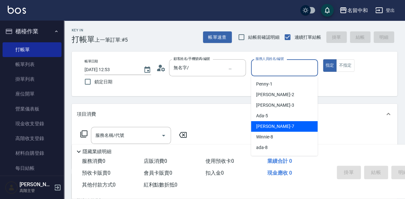 The width and height of the screenshot is (405, 199). What do you see at coordinates (327, 10) in the screenshot?
I see `button: save` at bounding box center [327, 10].